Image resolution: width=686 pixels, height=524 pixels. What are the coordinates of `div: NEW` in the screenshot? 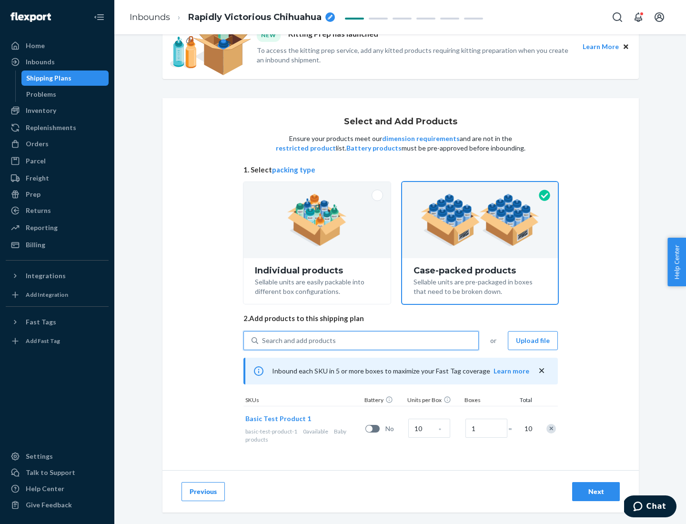 It's located at (268, 35).